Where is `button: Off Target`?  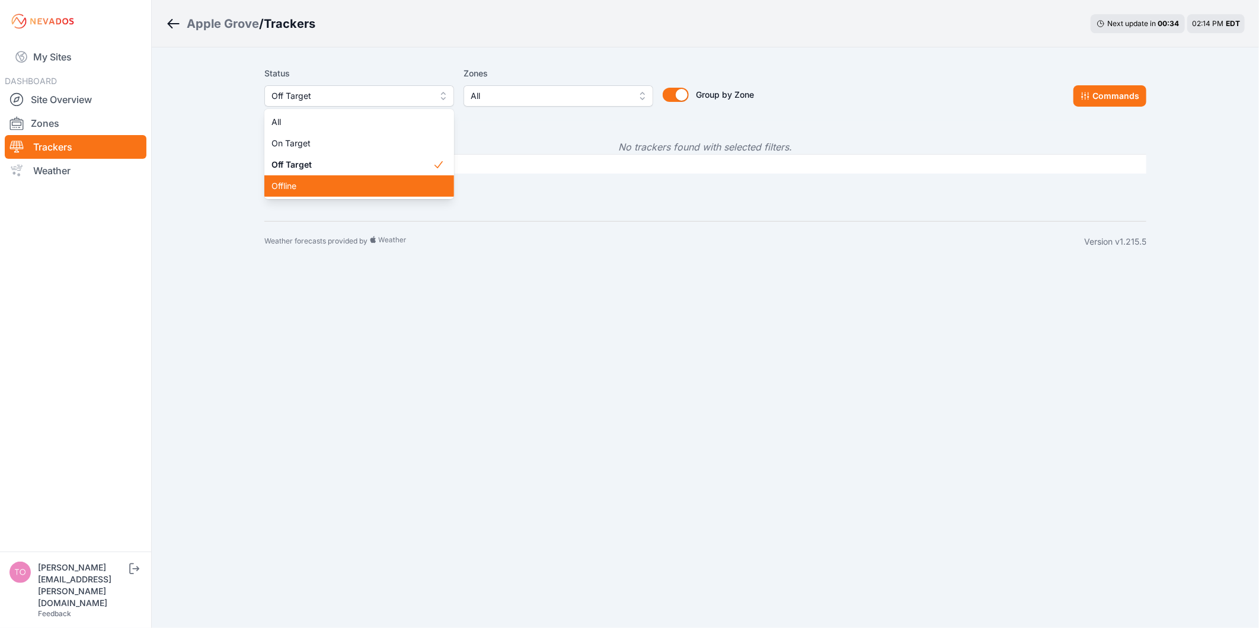
button: Off Target is located at coordinates (359, 96).